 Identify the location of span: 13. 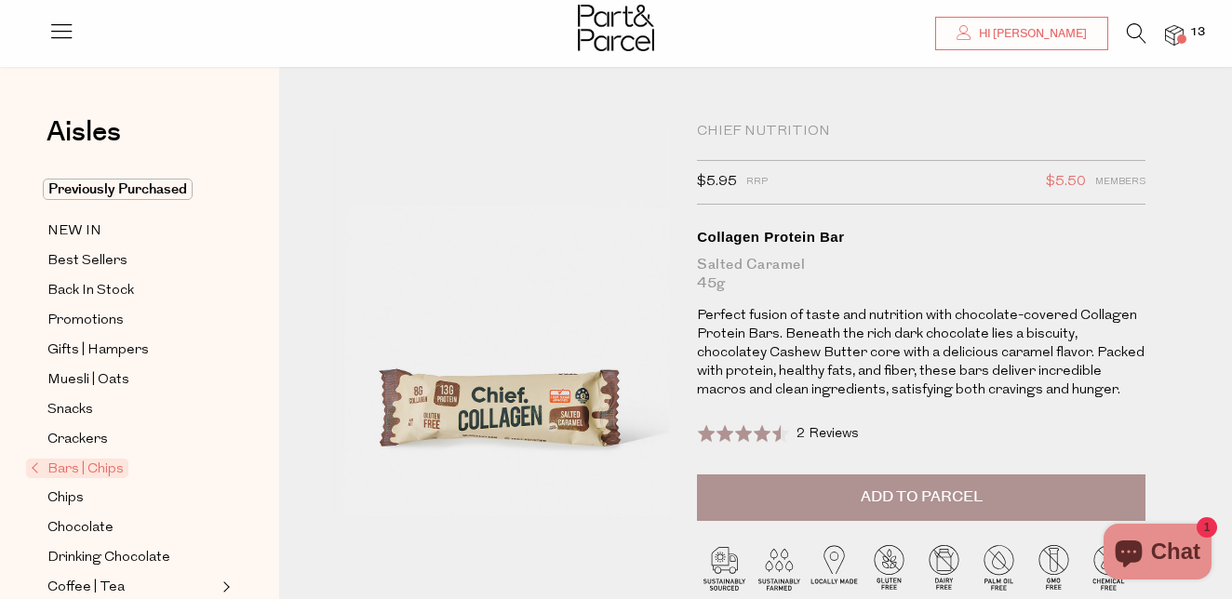
(1198, 33).